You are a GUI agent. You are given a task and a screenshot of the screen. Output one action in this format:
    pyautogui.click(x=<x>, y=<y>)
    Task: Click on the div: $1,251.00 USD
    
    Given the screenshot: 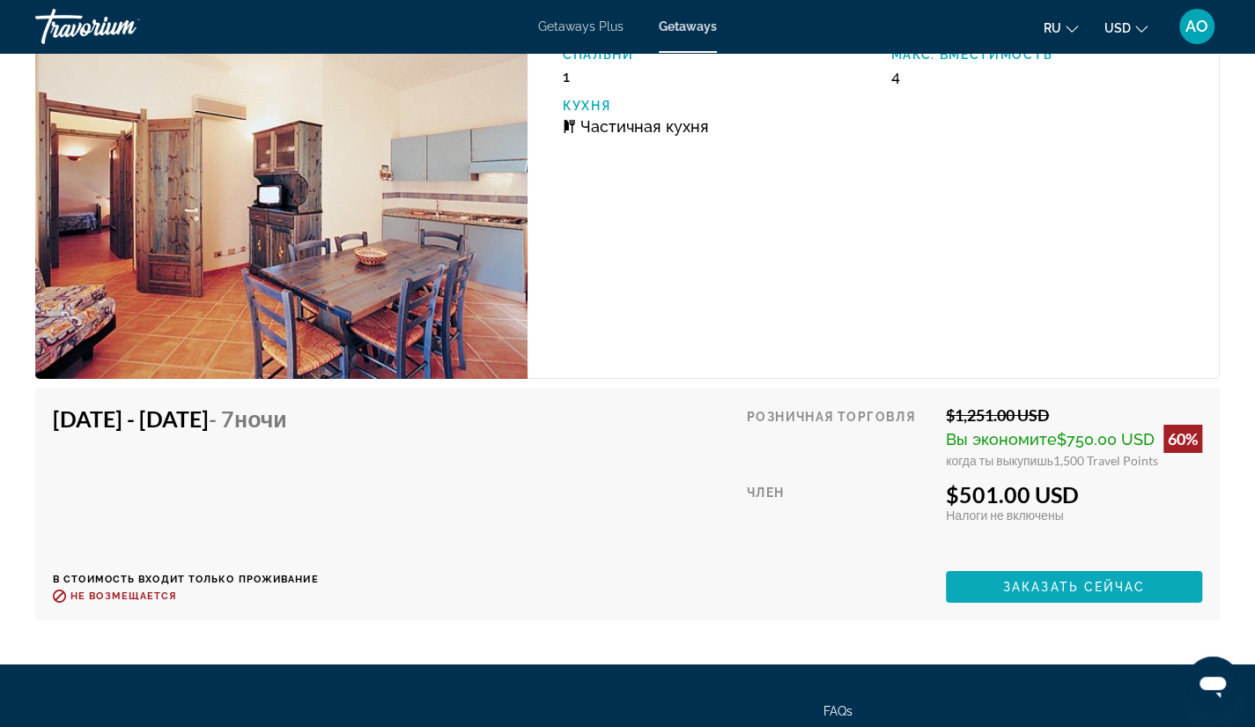 What is the action you would take?
    pyautogui.click(x=1074, y=415)
    